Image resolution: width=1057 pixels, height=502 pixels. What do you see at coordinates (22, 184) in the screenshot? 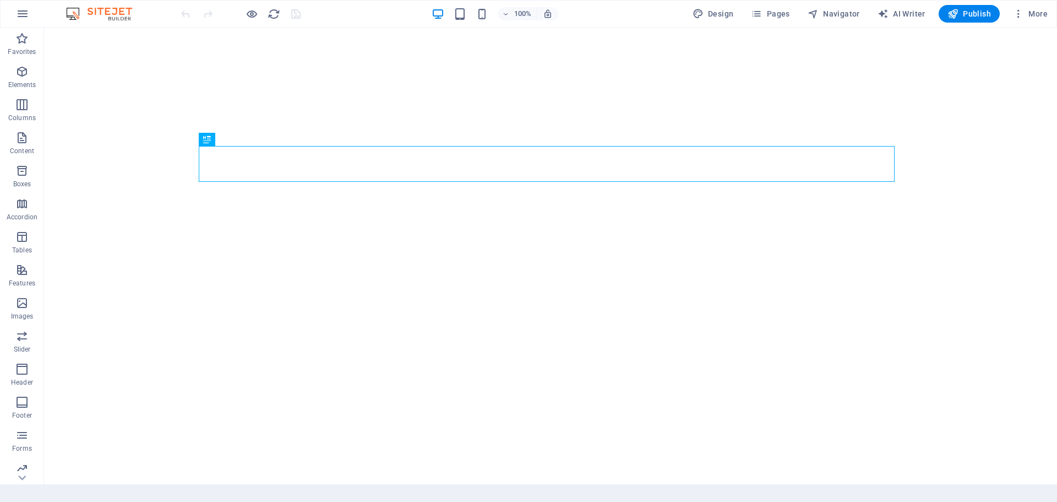
I see `p: Boxes` at bounding box center [22, 184].